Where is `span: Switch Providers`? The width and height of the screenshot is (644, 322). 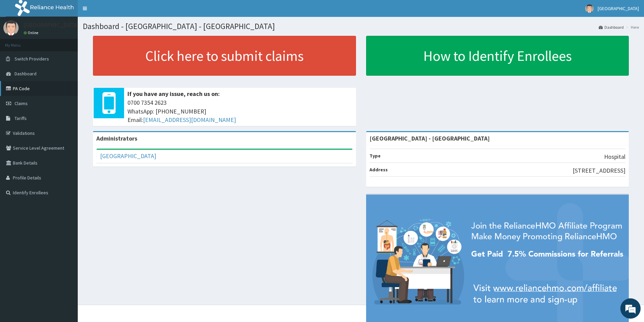
span: Switch Providers is located at coordinates (32, 59).